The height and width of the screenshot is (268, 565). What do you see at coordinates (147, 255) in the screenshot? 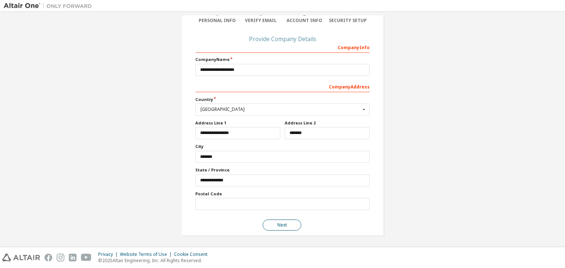
I see `div: Website Terms of Use` at bounding box center [147, 255].